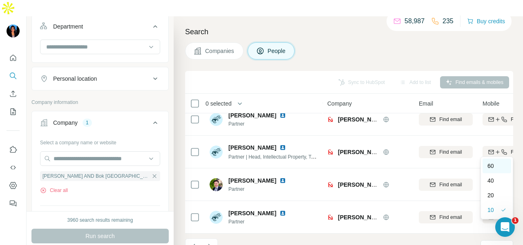 Image resolution: width=523 pixels, height=245 pixels. What do you see at coordinates (490, 196) in the screenshot?
I see `p: 20` at bounding box center [490, 196].